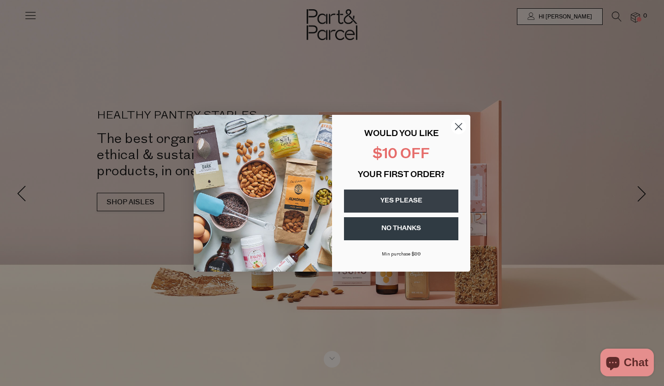 This screenshot has width=664, height=386. What do you see at coordinates (458, 126) in the screenshot?
I see `button: Close dialog` at bounding box center [458, 126].